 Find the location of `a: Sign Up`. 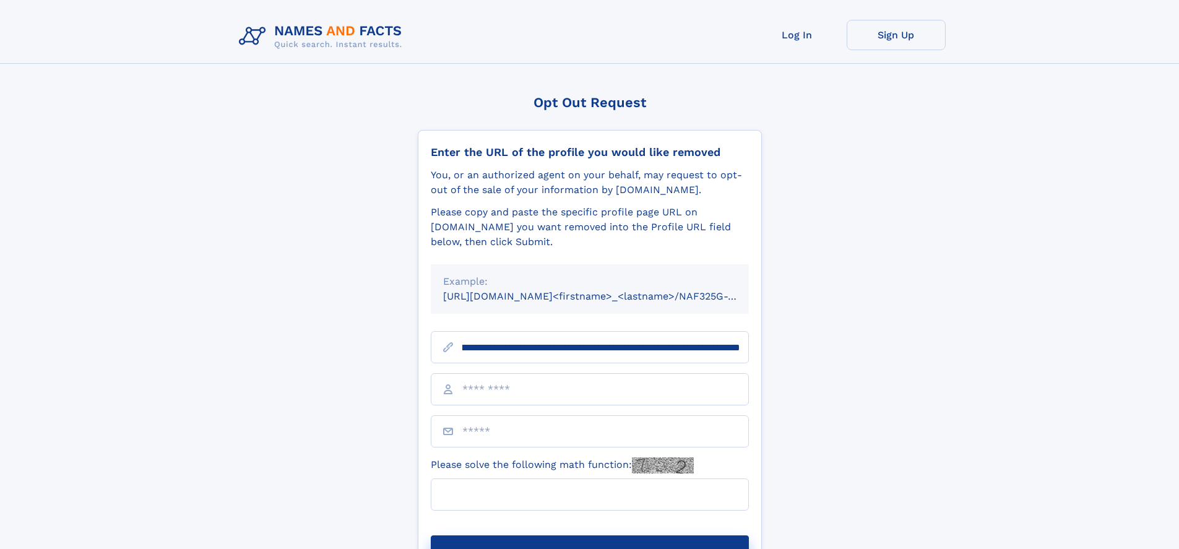

a: Sign Up is located at coordinates (896, 35).